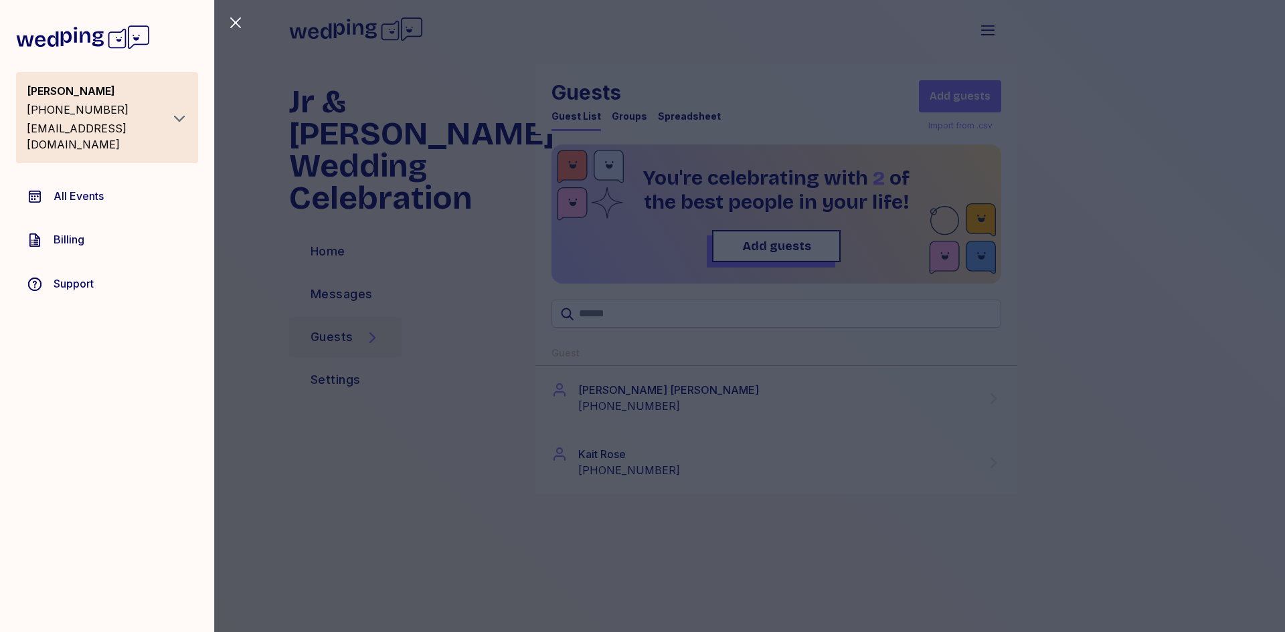  Describe the element at coordinates (107, 196) in the screenshot. I see `a: All Events` at that location.